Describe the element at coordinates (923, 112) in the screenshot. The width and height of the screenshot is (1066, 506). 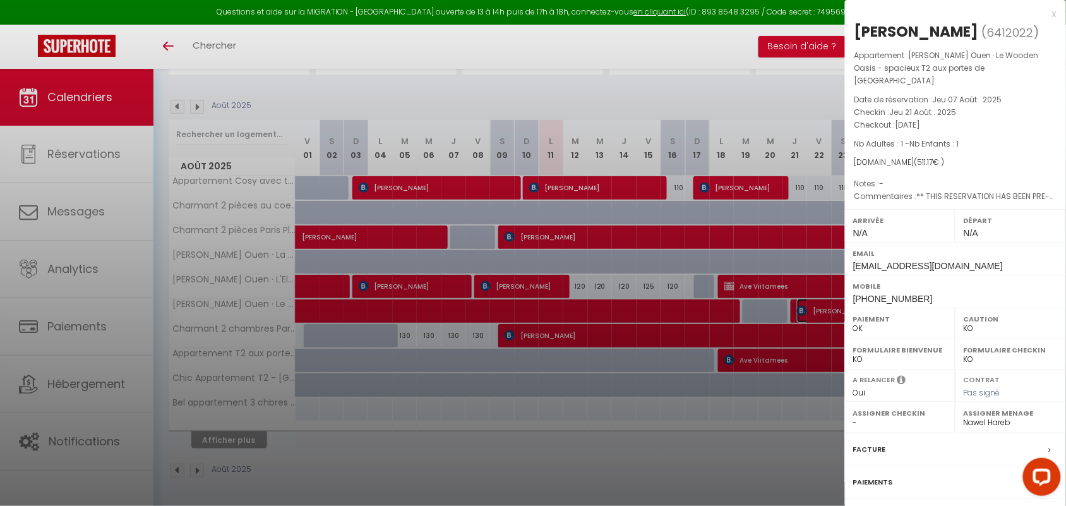
I see `span: Jeu 21 Août . 2025` at that location.